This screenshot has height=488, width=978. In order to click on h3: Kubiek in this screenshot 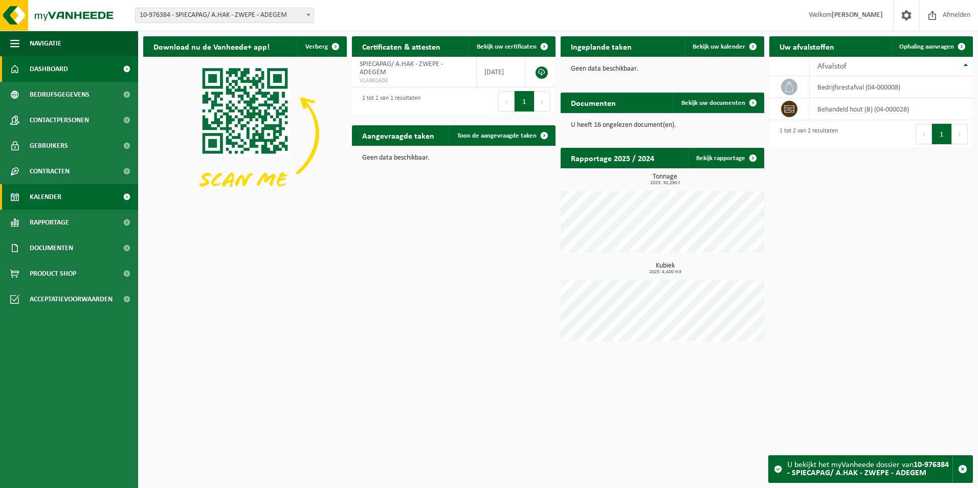, I will do `click(665, 269)`.